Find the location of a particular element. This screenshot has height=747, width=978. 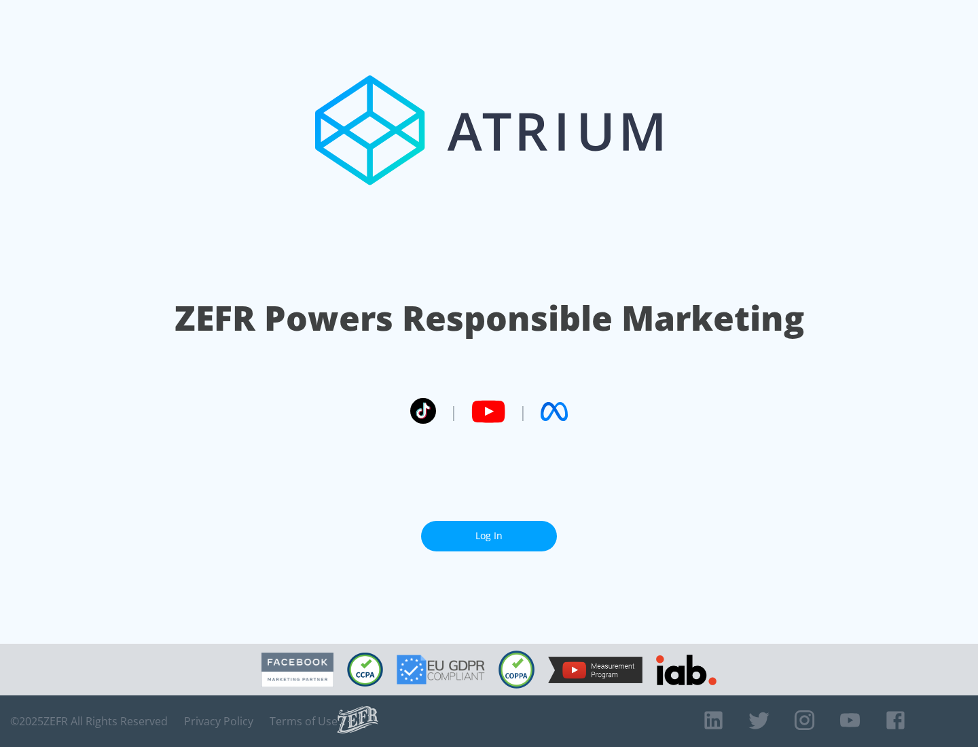

img: Facebook Marketing Partner is located at coordinates (298, 670).